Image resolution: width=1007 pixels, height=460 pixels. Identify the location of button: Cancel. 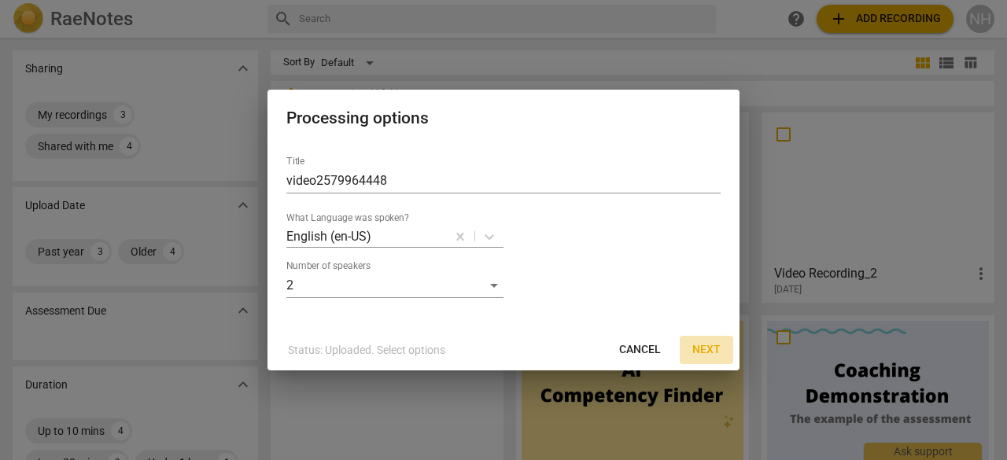
(639, 350).